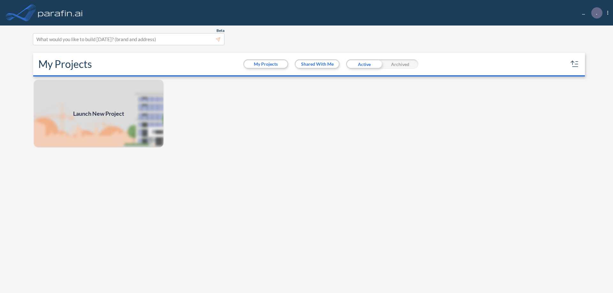  Describe the element at coordinates (266, 64) in the screenshot. I see `button: My Projects` at that location.